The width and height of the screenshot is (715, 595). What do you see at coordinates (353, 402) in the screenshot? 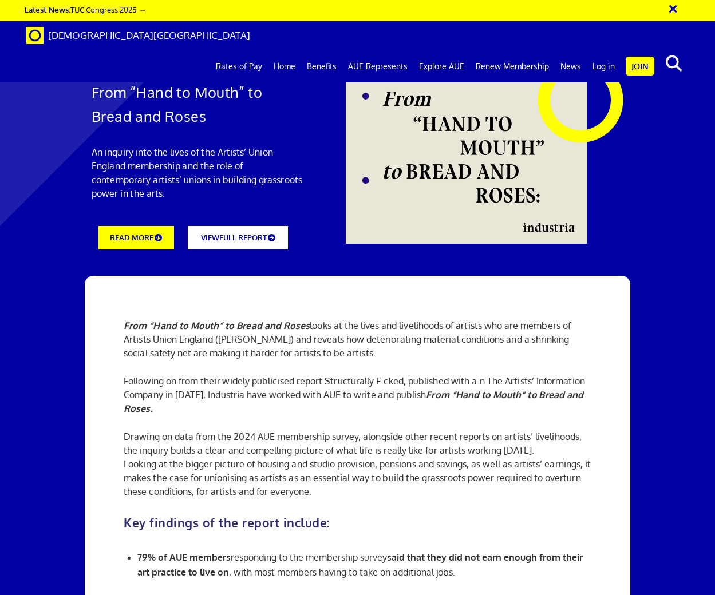
I see `strong: From “Hand to Mouth” to Bread and Roses.` at bounding box center [353, 402].